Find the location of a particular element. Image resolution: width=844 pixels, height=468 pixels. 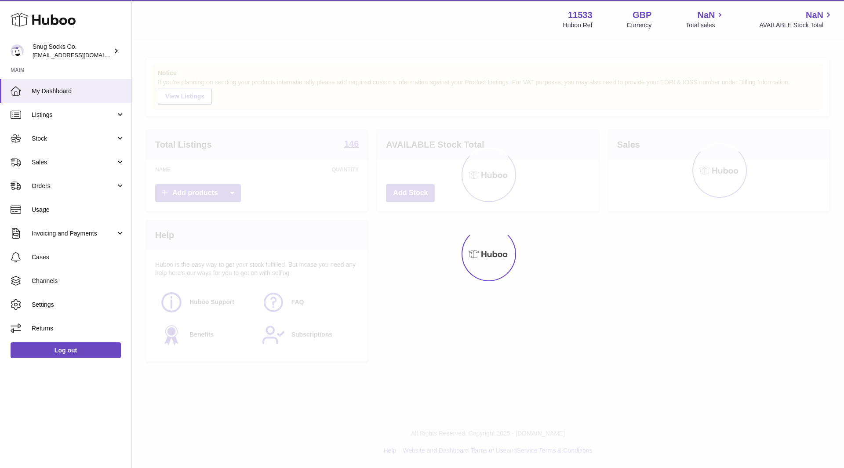

span: Invoicing and Payments is located at coordinates (73, 234).